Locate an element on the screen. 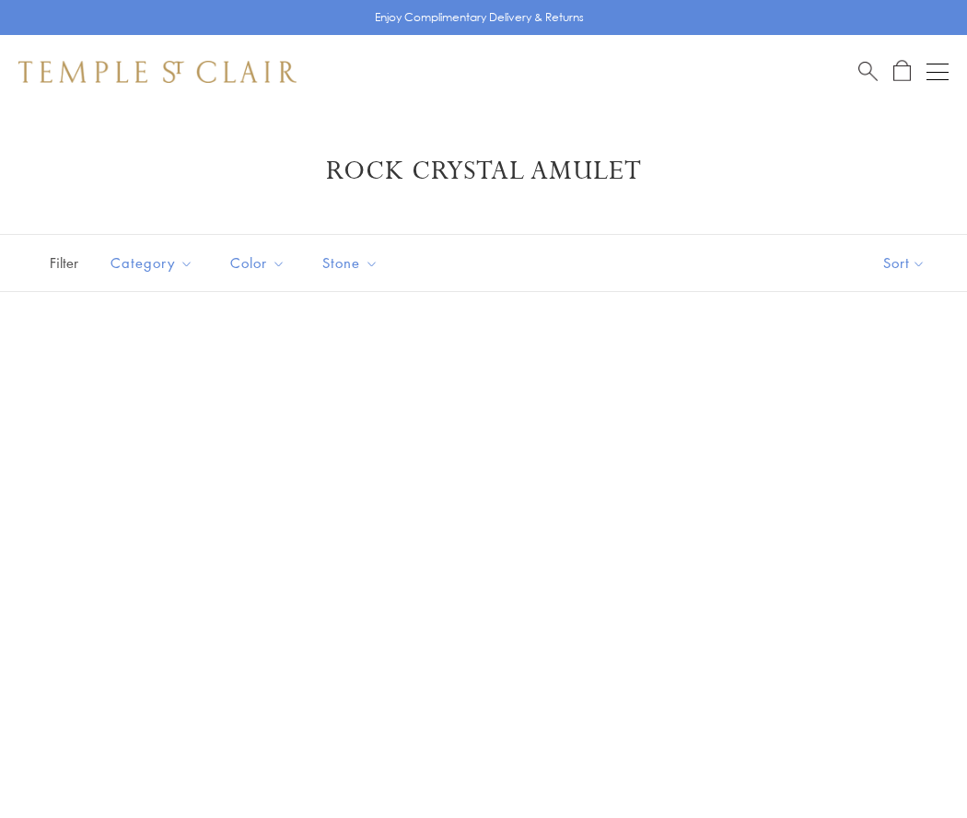 The image size is (967, 818). p: Enjoy Complimentary Delivery & Returns is located at coordinates (479, 17).